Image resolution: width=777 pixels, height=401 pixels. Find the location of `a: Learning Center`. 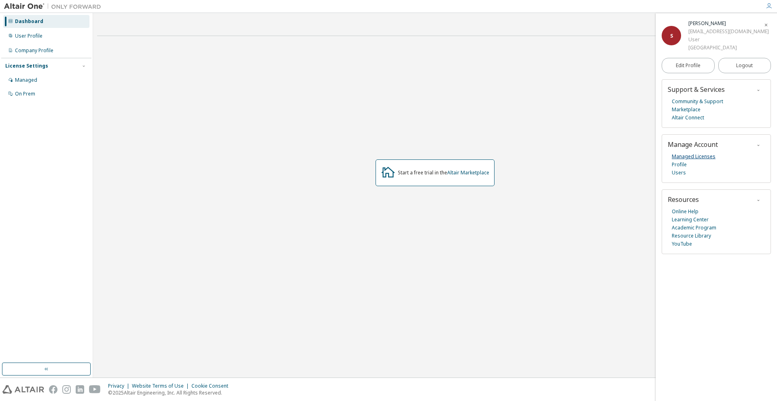

a: Learning Center is located at coordinates (690, 220).